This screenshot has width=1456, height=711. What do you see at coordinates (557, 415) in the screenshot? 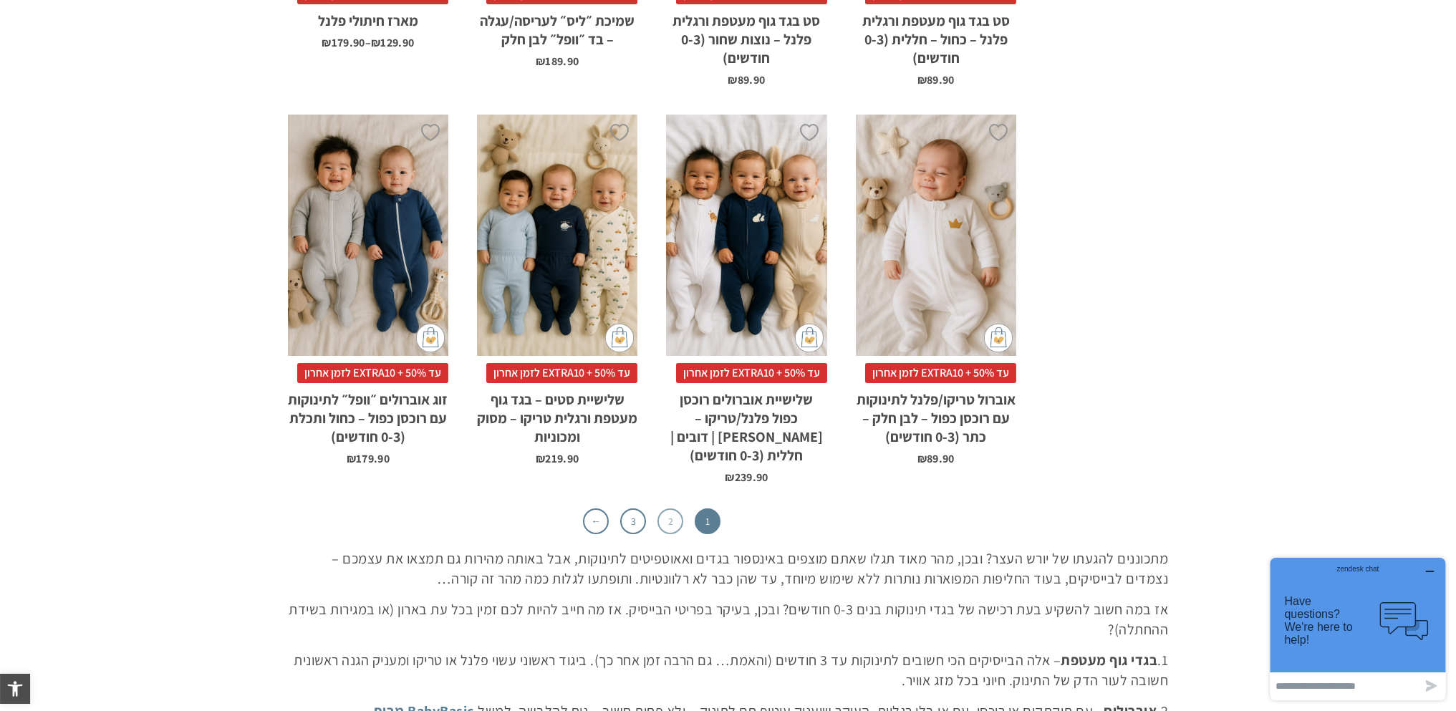
I see `h2: שלישיית סטים – בגד גוף מעטפת ורגלית טריקו – מסוק ומכוניות` at bounding box center [557, 415].